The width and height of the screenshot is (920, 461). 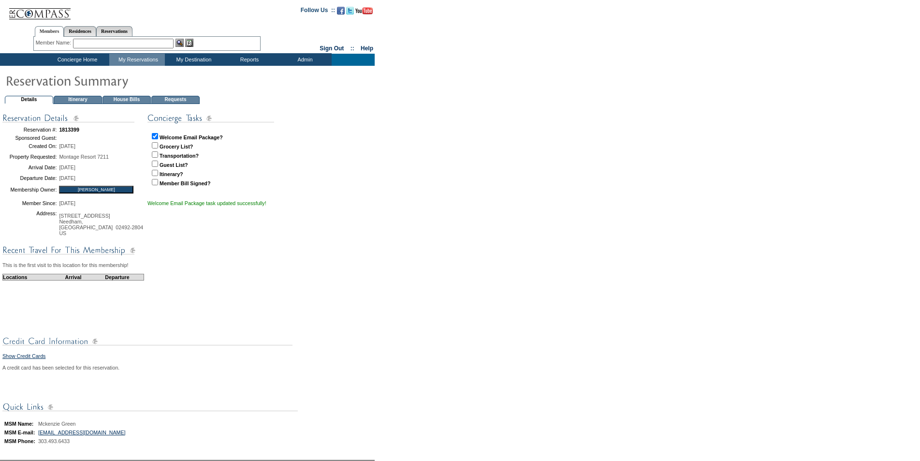 I want to click on td: Itinerary, so click(x=78, y=100).